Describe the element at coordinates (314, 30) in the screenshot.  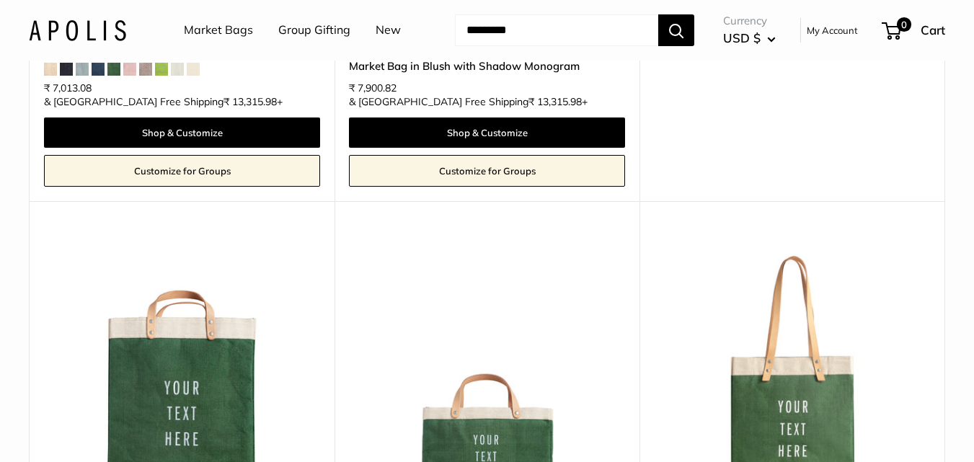
I see `a: Group Gifting` at that location.